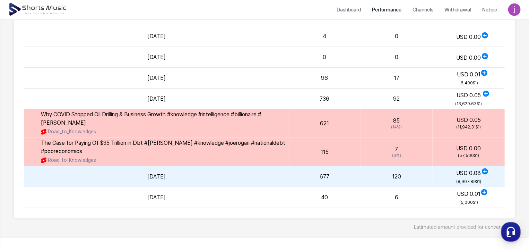 This screenshot has height=250, width=529. Describe the element at coordinates (68, 206) in the screenshot. I see `span: Messages` at that location.